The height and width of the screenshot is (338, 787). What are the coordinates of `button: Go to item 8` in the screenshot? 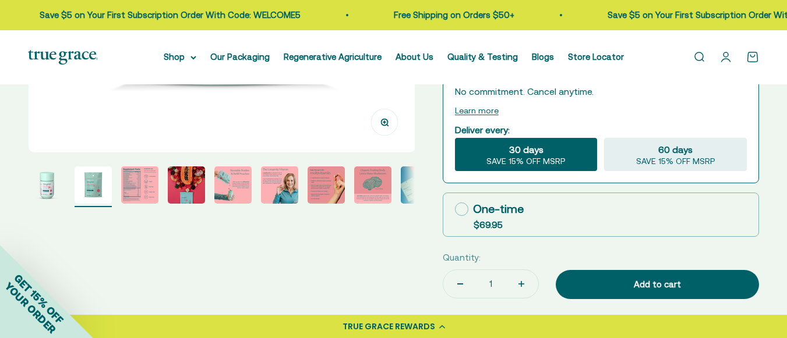 It's located at (373, 187).